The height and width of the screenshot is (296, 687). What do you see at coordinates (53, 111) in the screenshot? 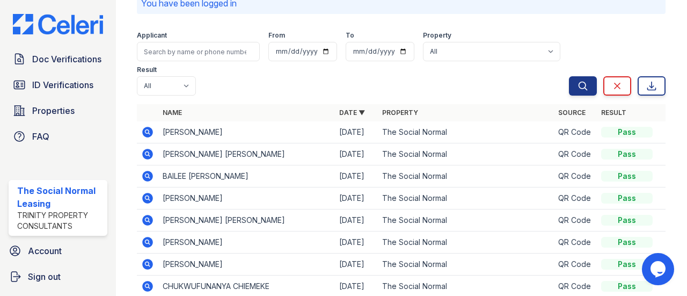
I see `span: Properties` at bounding box center [53, 111].